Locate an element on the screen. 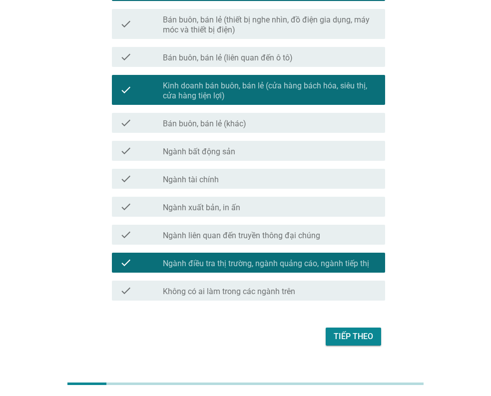 The height and width of the screenshot is (396, 491). label: Không có ai làm trong các ngành trên is located at coordinates (229, 292).